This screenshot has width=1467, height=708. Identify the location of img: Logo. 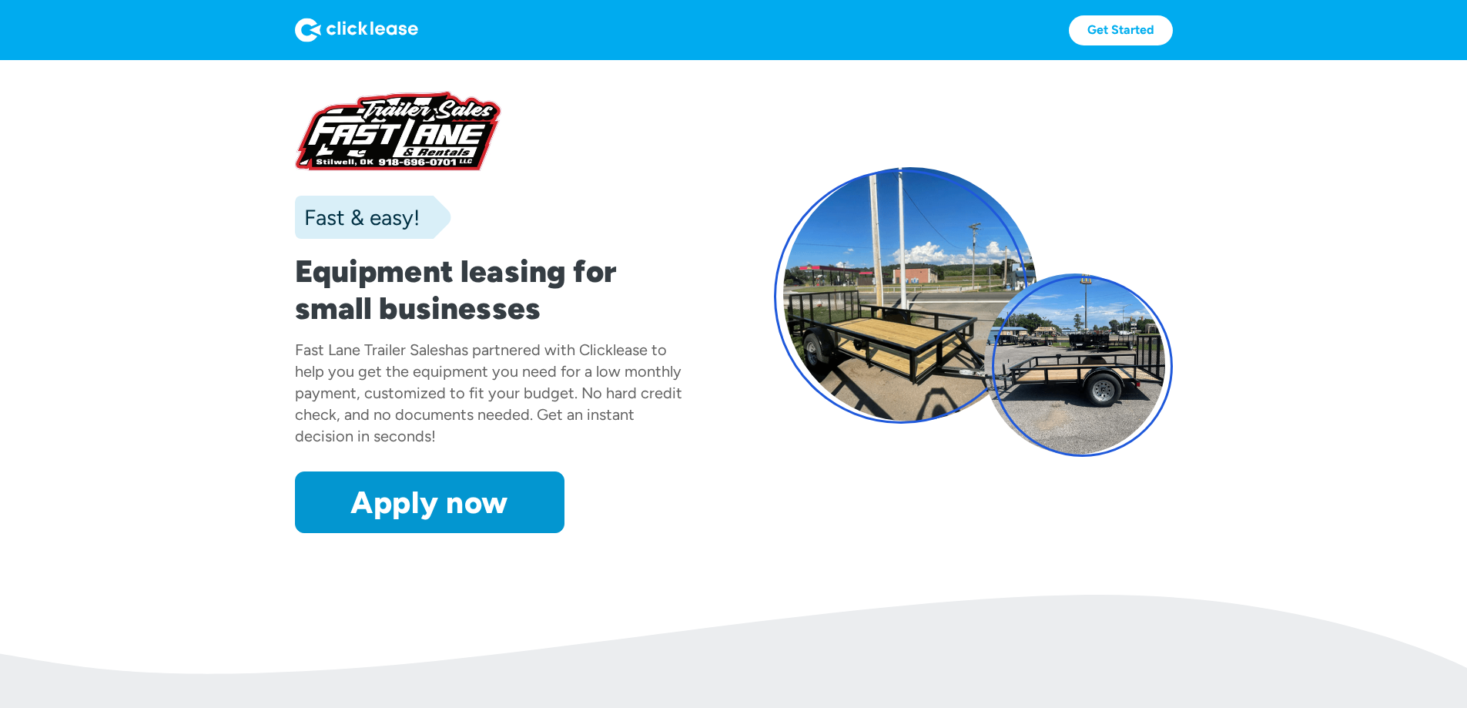
(357, 30).